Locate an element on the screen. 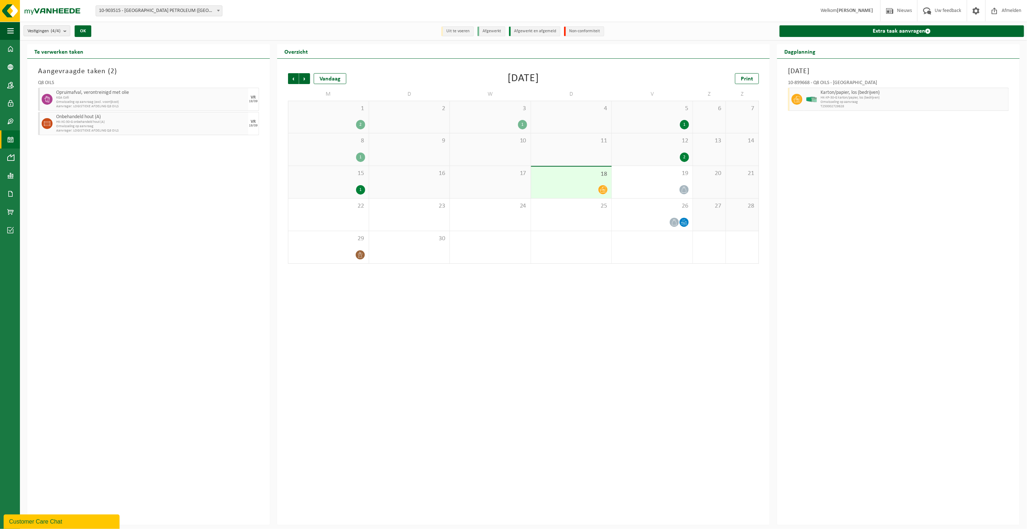 This screenshot has width=1027, height=529. span: 14 is located at coordinates (742, 141).